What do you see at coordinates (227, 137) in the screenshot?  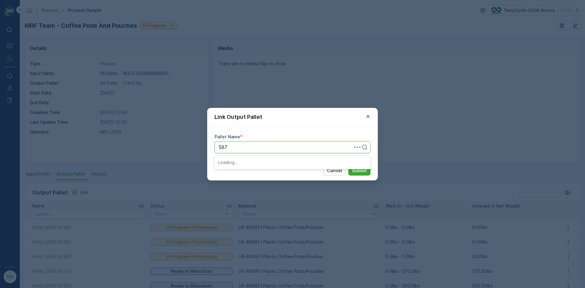 I see `label: Pallet Name` at bounding box center [227, 137].